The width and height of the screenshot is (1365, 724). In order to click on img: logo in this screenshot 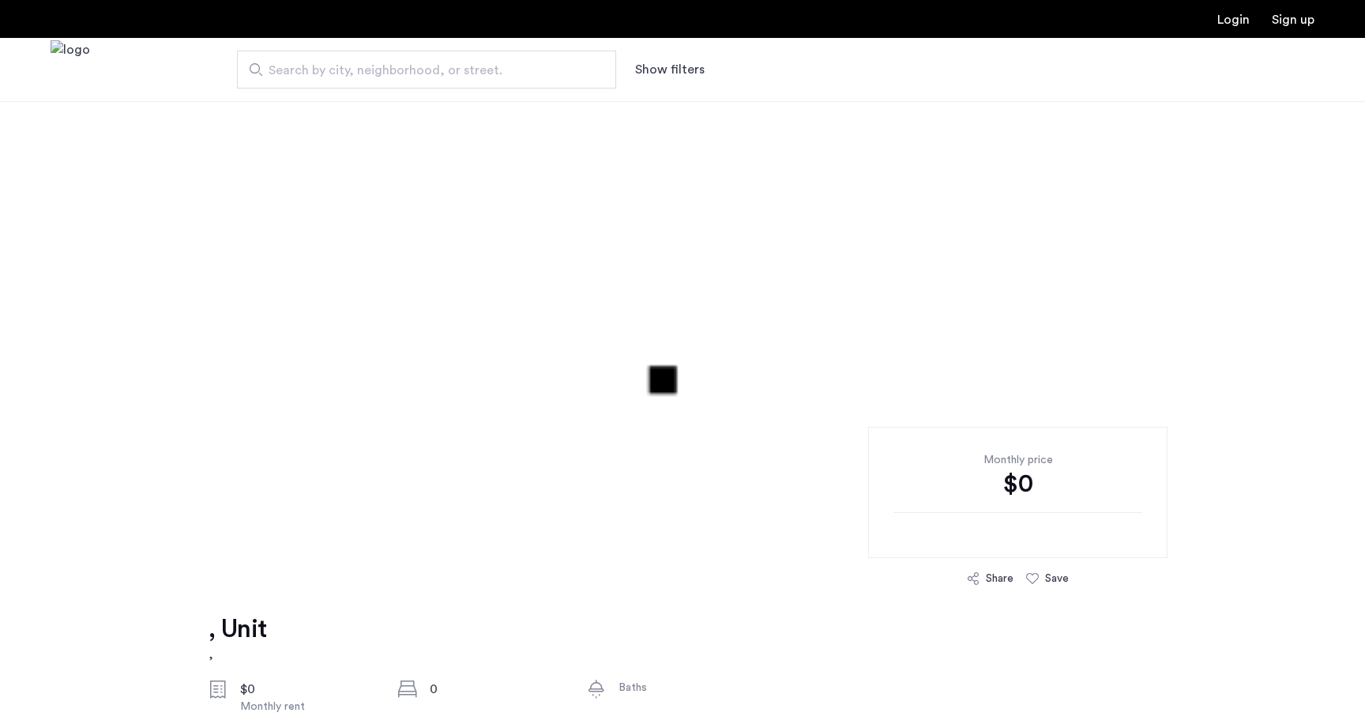, I will do `click(70, 70)`.